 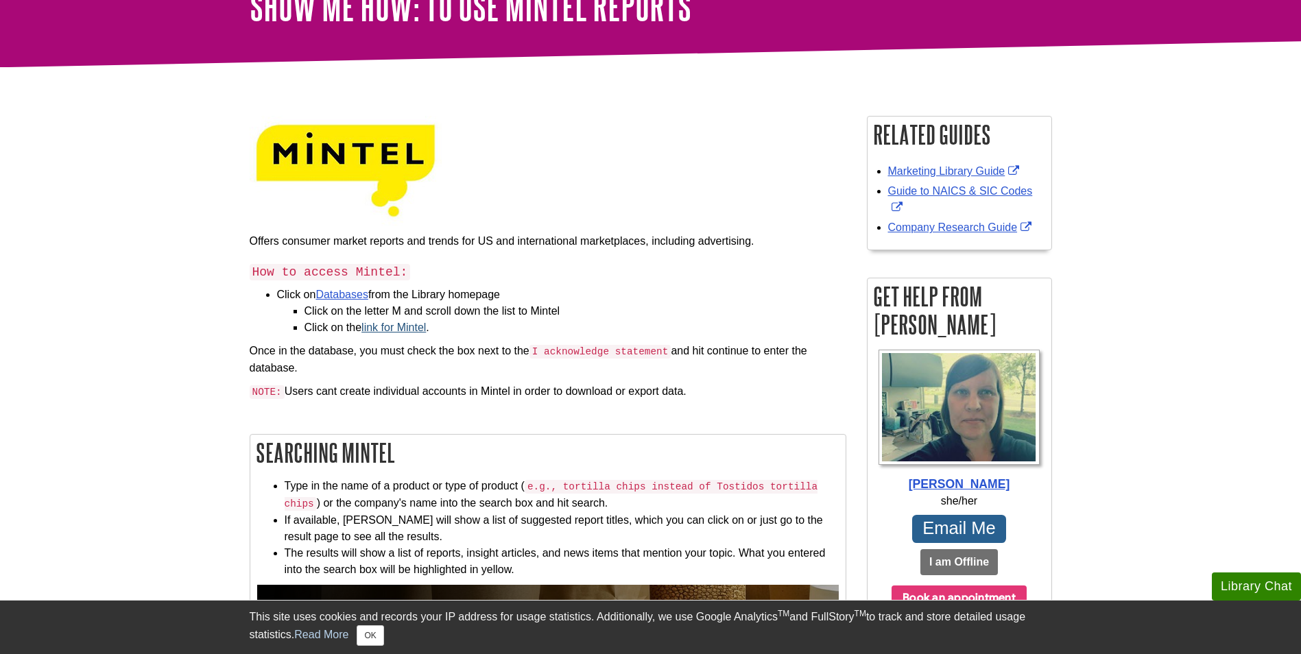 What do you see at coordinates (394, 327) in the screenshot?
I see `a: link for Mintel` at bounding box center [394, 327].